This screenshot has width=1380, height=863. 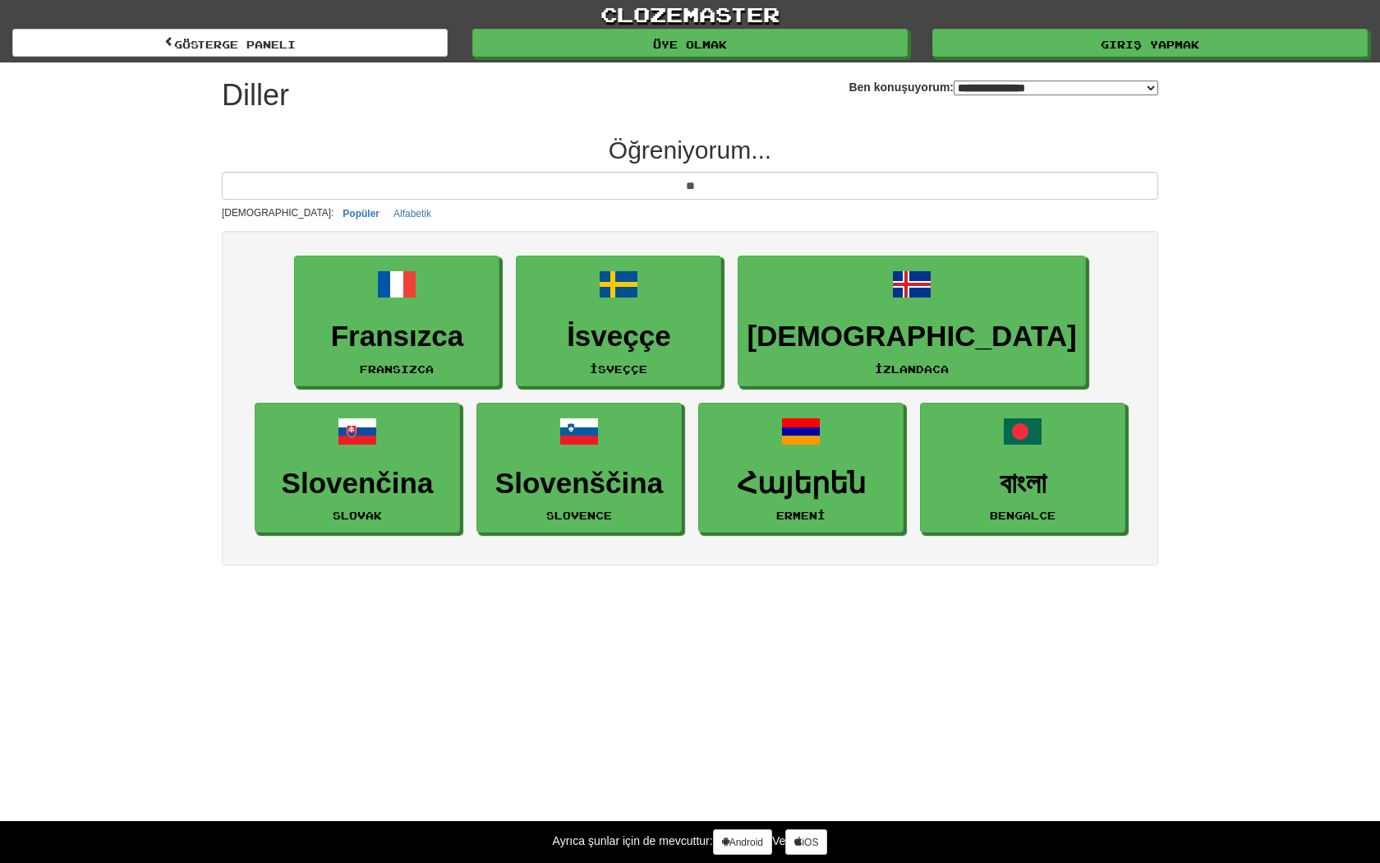 I want to click on font: Slovenščina, so click(x=579, y=482).